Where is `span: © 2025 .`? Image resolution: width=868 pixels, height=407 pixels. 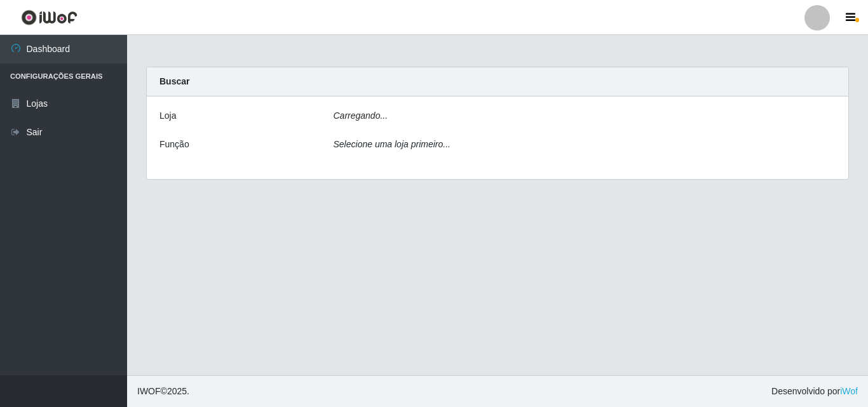
span: © 2025 . is located at coordinates (163, 391).